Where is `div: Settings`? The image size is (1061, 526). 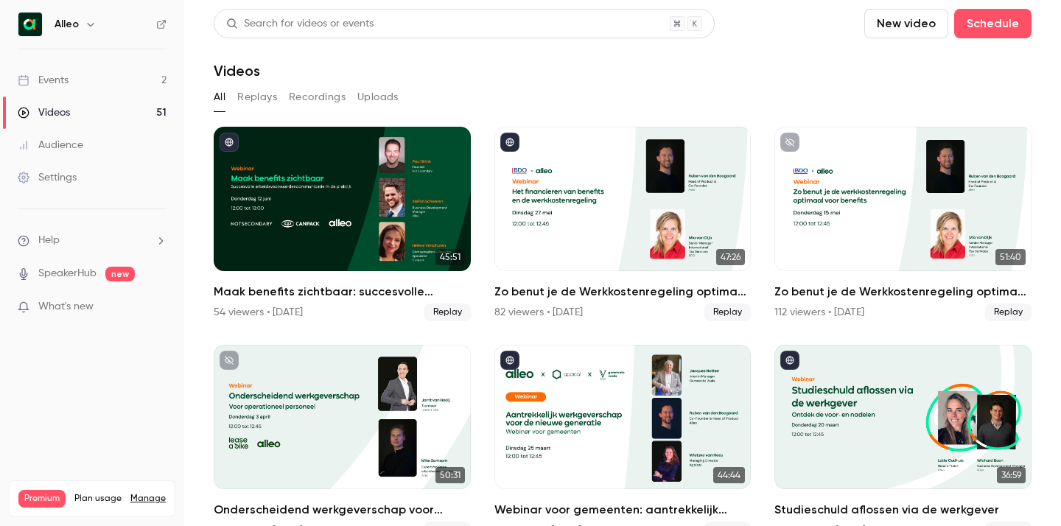 div: Settings is located at coordinates (47, 178).